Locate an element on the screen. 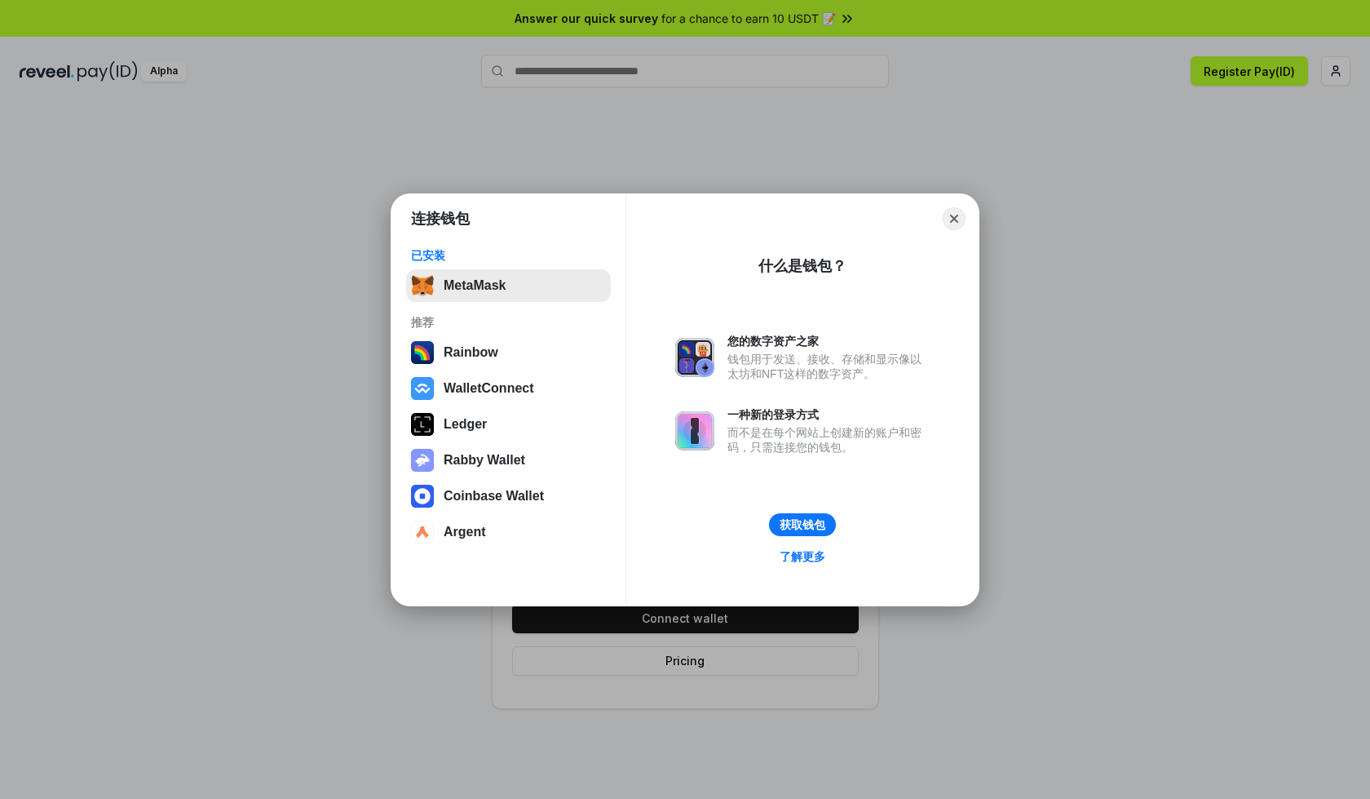 This screenshot has width=1370, height=799. button: Rainbow is located at coordinates (508, 352).